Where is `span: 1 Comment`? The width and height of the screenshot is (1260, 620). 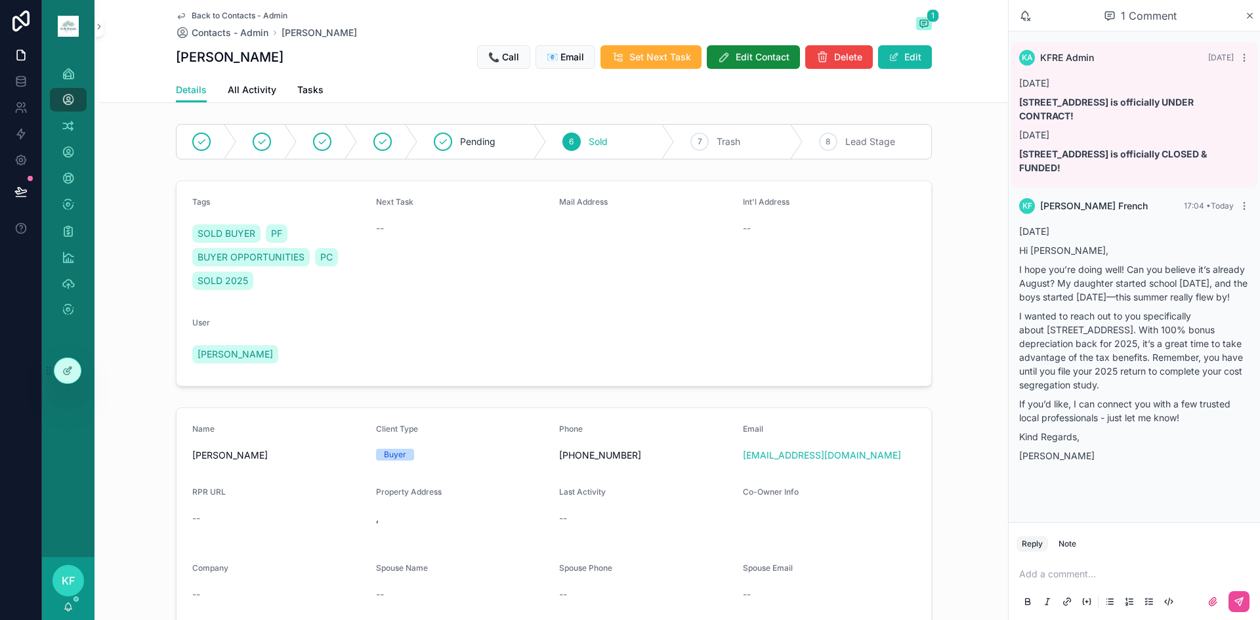
span: 1 Comment is located at coordinates (1148, 16).